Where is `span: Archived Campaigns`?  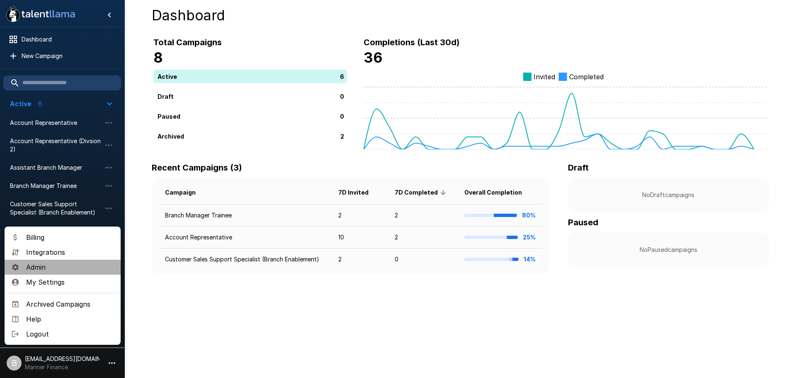
span: Archived Campaigns is located at coordinates (70, 304).